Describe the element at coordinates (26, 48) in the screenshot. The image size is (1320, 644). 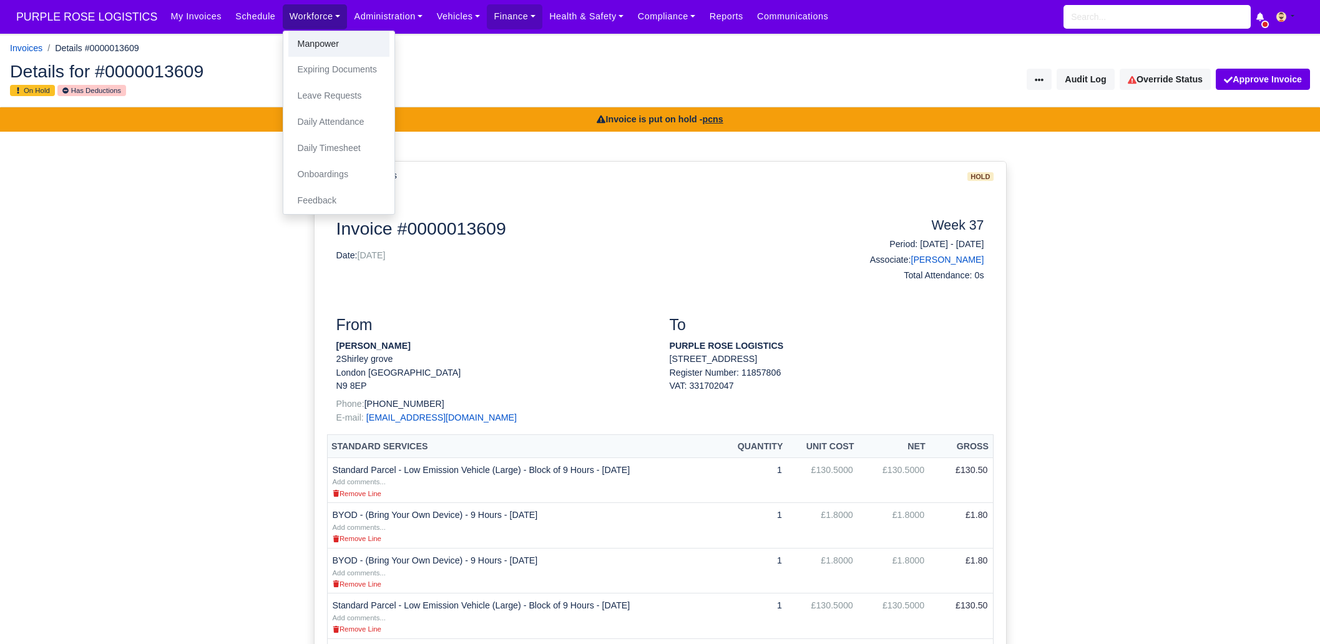
I see `a: Invoices` at that location.